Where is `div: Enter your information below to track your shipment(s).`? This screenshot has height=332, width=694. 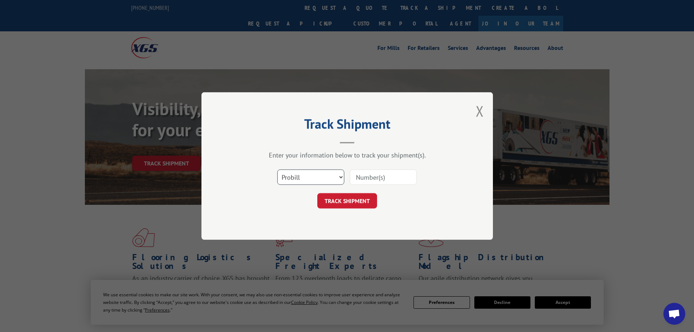 div: Enter your information below to track your shipment(s). is located at coordinates (347, 155).